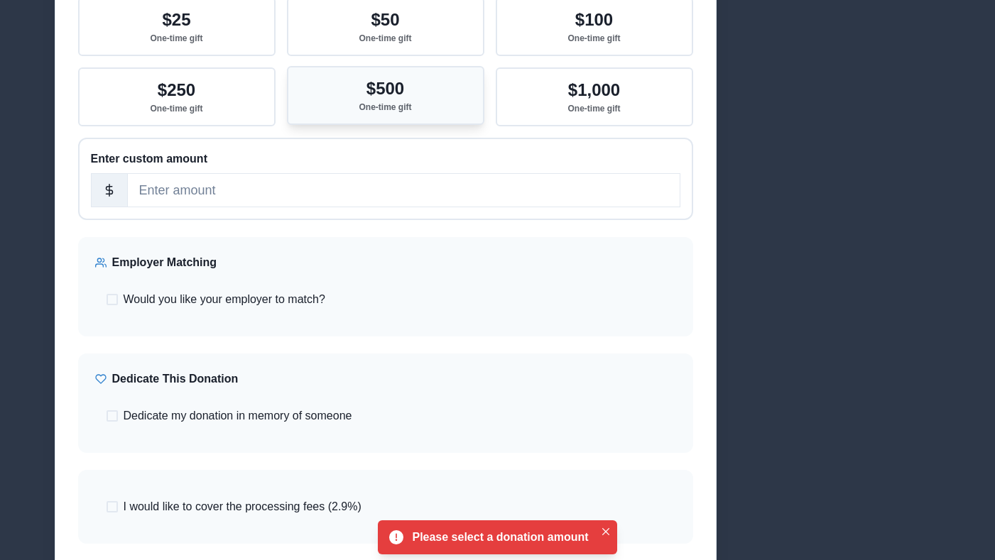 This screenshot has width=995, height=560. I want to click on p: $50, so click(385, 20).